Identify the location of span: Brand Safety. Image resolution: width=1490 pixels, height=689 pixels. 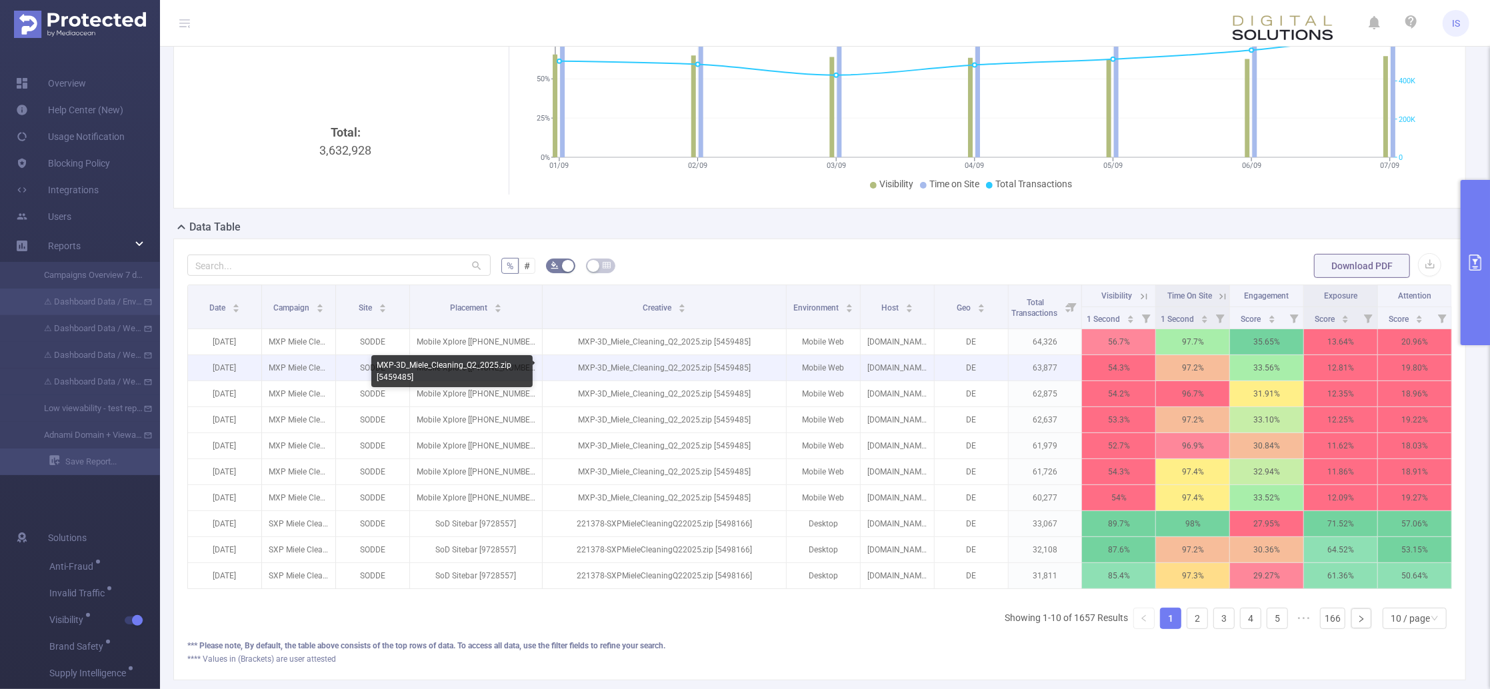
(79, 647).